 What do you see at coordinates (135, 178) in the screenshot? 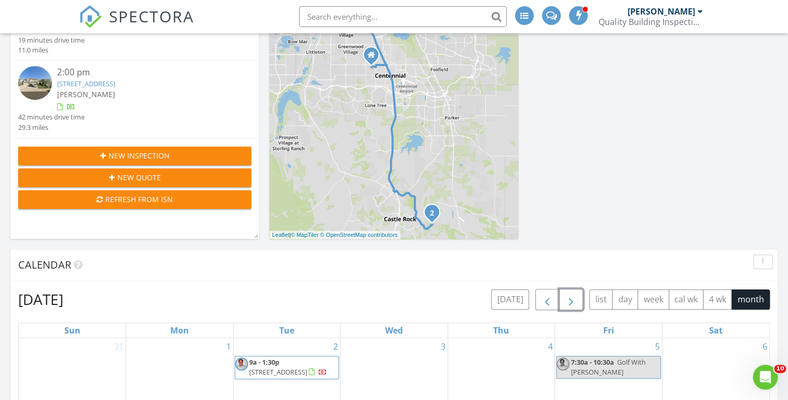
I see `button: New Quote` at bounding box center [135, 178].